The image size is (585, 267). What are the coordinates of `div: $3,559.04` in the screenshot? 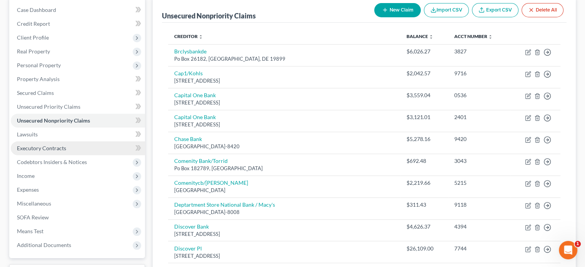 It's located at (424, 95).